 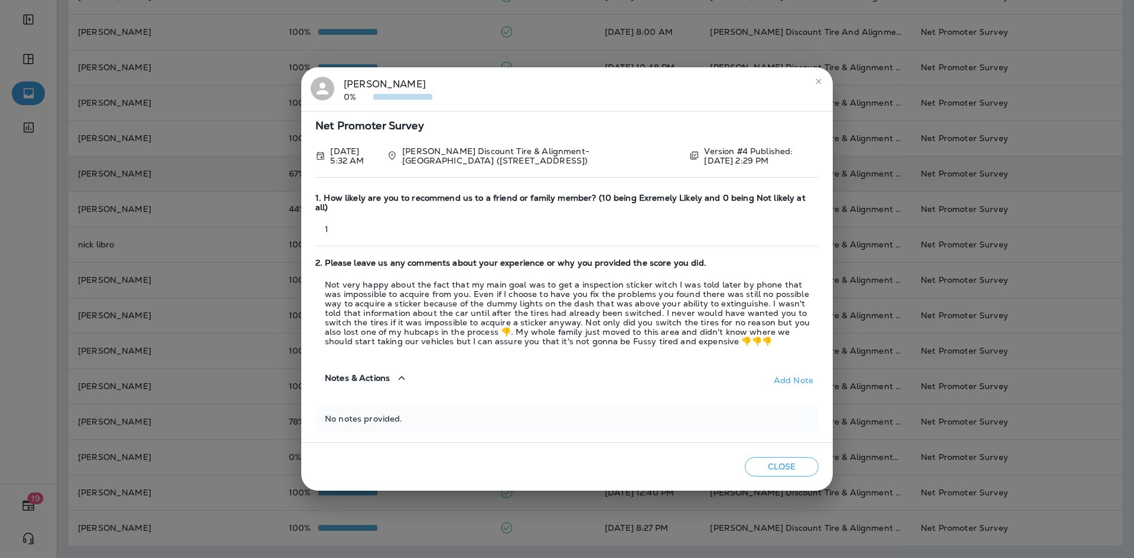 What do you see at coordinates (794, 381) in the screenshot?
I see `button: Add Note` at bounding box center [794, 381].